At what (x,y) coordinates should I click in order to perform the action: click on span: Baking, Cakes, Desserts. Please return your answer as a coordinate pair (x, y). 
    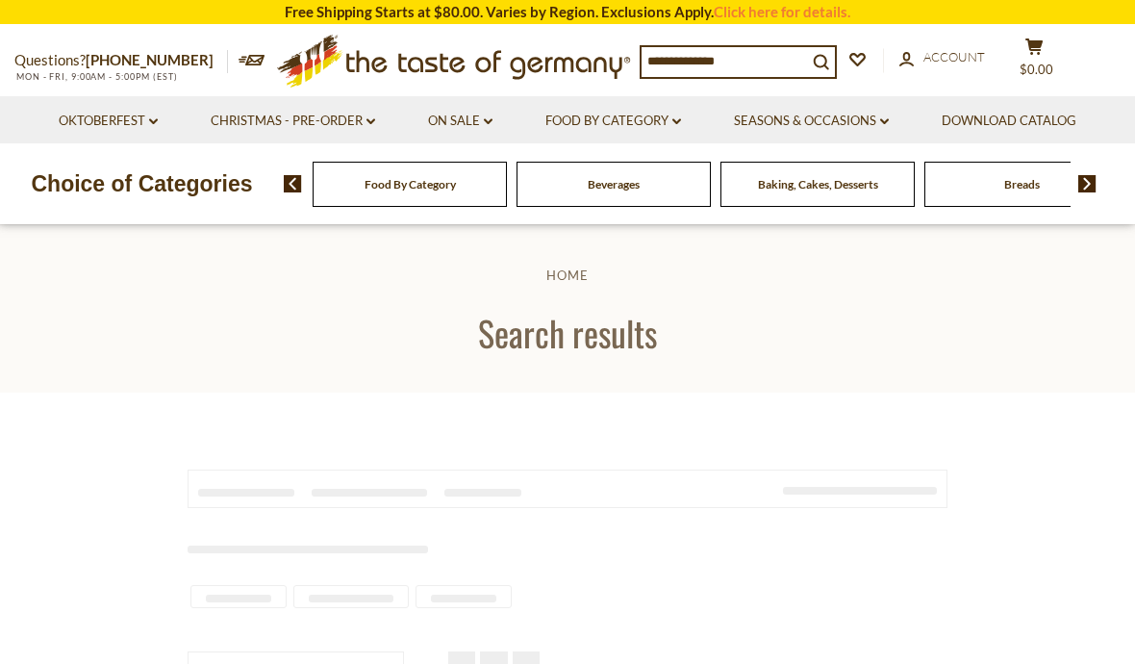
    Looking at the image, I should click on (817, 184).